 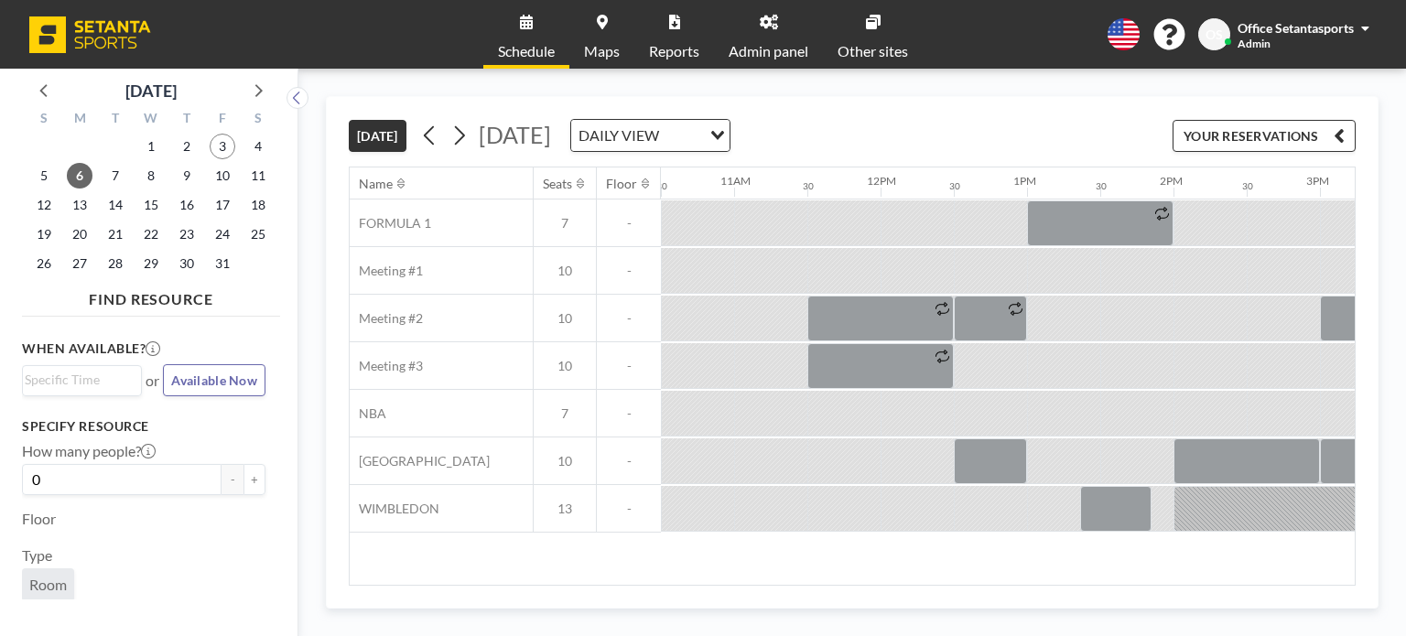 I want to click on span: Sunday, October 26, 2025, so click(x=44, y=264).